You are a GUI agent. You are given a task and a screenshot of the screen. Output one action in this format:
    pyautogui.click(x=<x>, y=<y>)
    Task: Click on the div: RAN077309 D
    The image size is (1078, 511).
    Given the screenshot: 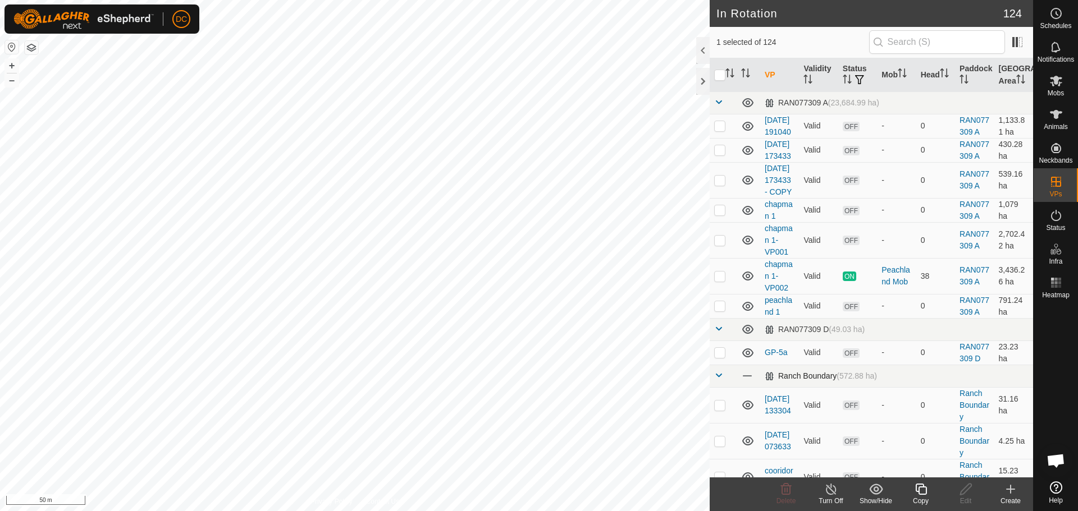 What is the action you would take?
    pyautogui.click(x=815, y=330)
    